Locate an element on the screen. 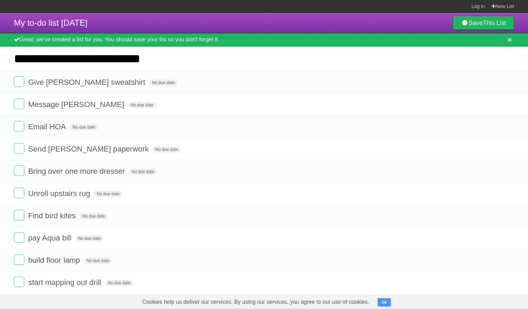 The height and width of the screenshot is (309, 528). span: start mapping out drill is located at coordinates (65, 282).